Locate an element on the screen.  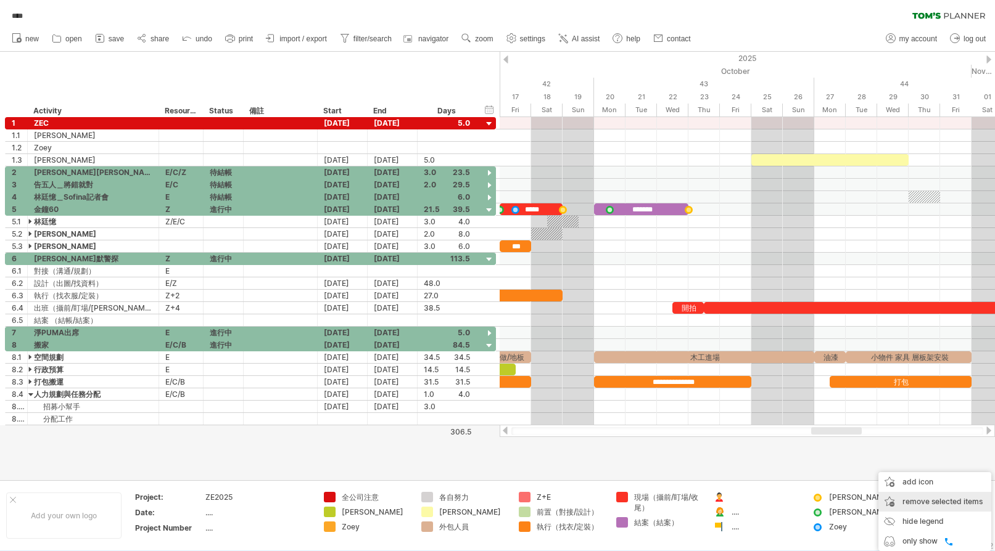
div: Add your own logo is located at coordinates (64, 516).